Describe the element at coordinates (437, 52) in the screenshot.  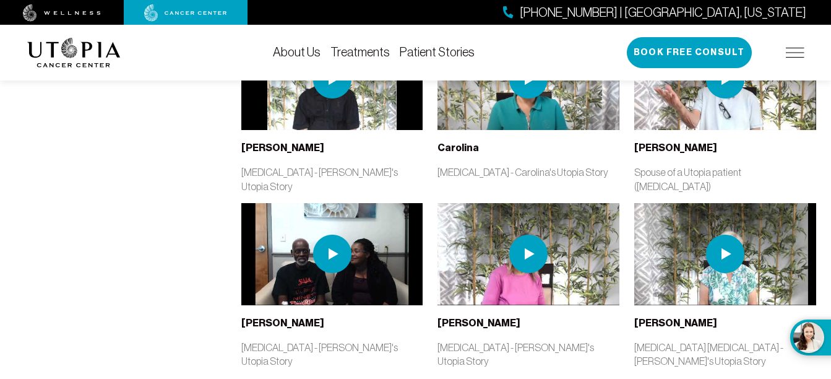
I see `a: Patient Stories` at that location.